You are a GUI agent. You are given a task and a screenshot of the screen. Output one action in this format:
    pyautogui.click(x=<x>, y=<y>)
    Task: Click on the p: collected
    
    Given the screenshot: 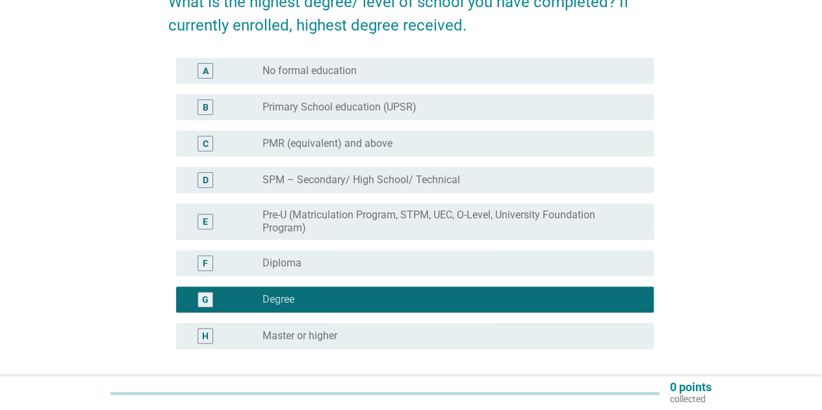 What is the action you would take?
    pyautogui.click(x=691, y=399)
    